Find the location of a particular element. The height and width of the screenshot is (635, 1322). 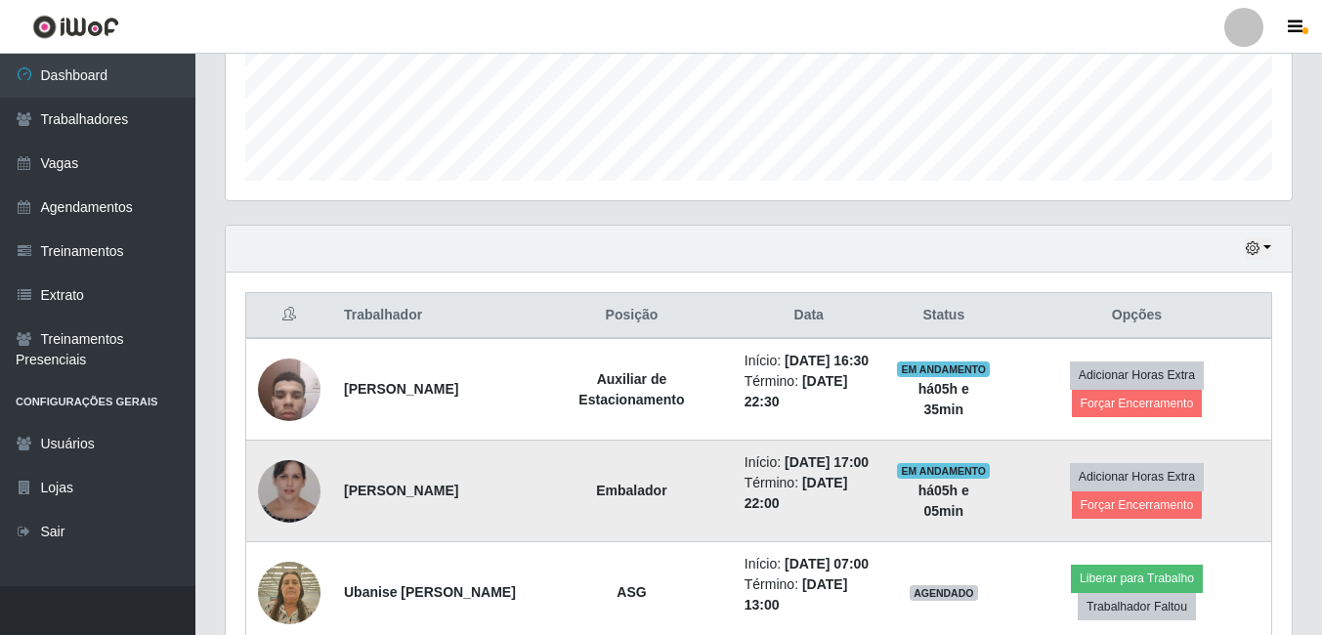

img: 1737022701609.jpeg is located at coordinates (289, 389).